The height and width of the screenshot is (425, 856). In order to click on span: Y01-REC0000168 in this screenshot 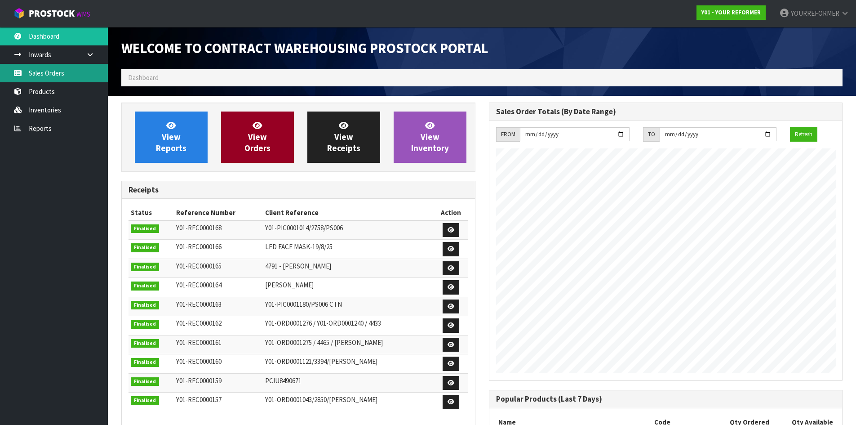, I will do `click(199, 227)`.